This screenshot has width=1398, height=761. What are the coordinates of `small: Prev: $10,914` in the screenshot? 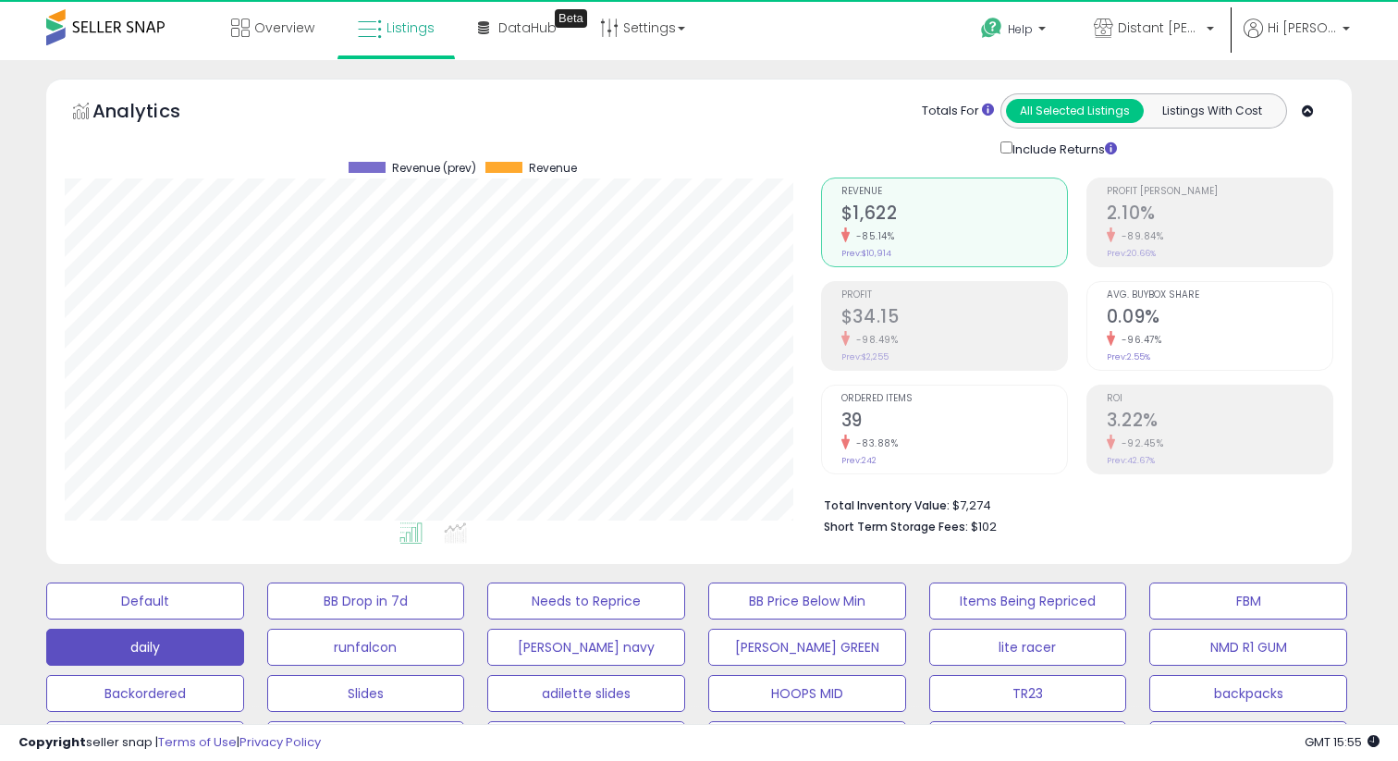 It's located at (866, 253).